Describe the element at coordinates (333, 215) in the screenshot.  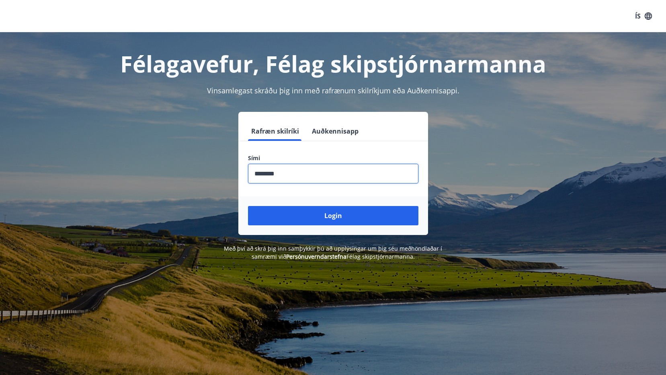
I see `button: Login` at that location.